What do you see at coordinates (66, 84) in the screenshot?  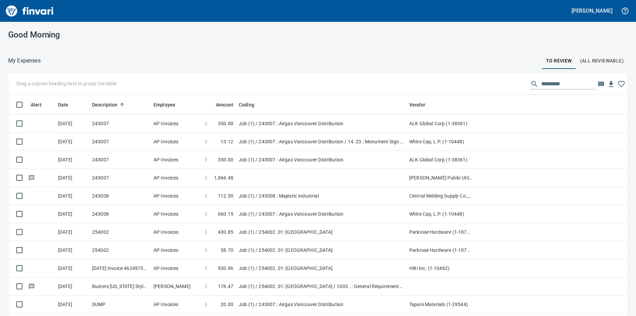 I see `p: Drag a column heading here to group the table` at bounding box center [66, 84].